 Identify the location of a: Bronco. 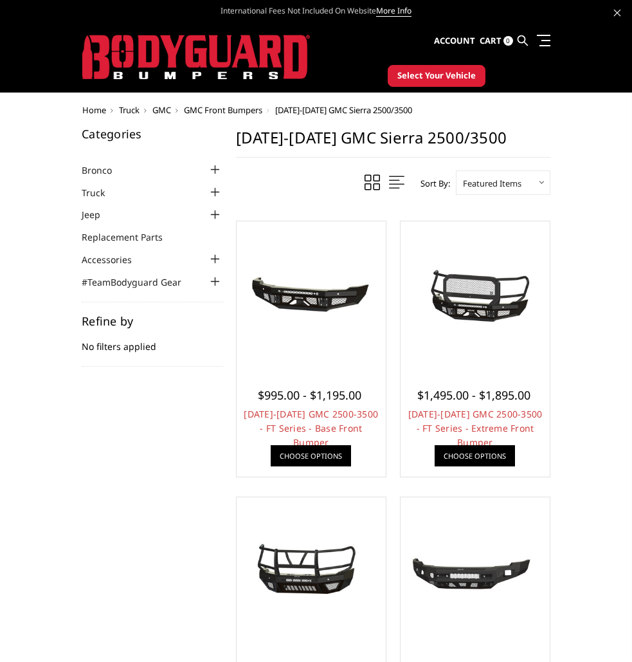
(105, 170).